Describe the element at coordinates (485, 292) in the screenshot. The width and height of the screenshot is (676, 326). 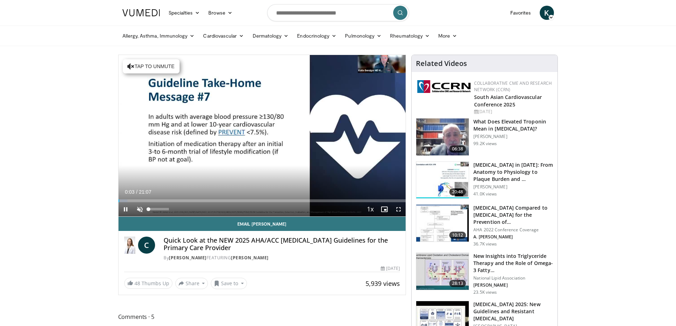
I see `p: 23.5K views` at that location.